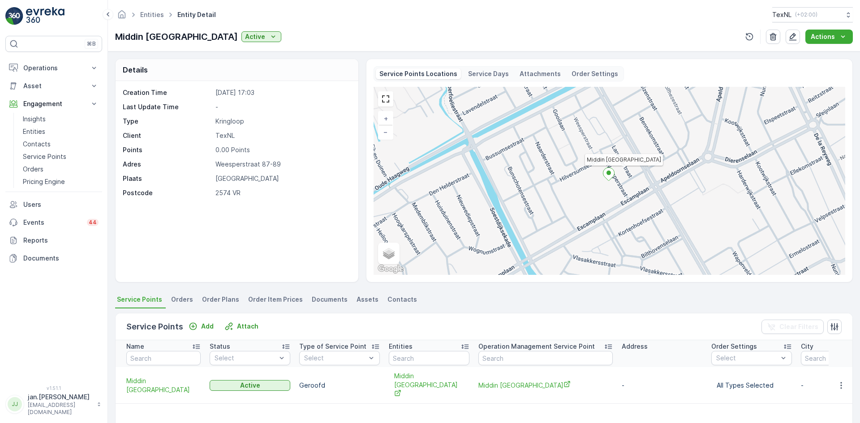  I want to click on p: Reports, so click(61, 241).